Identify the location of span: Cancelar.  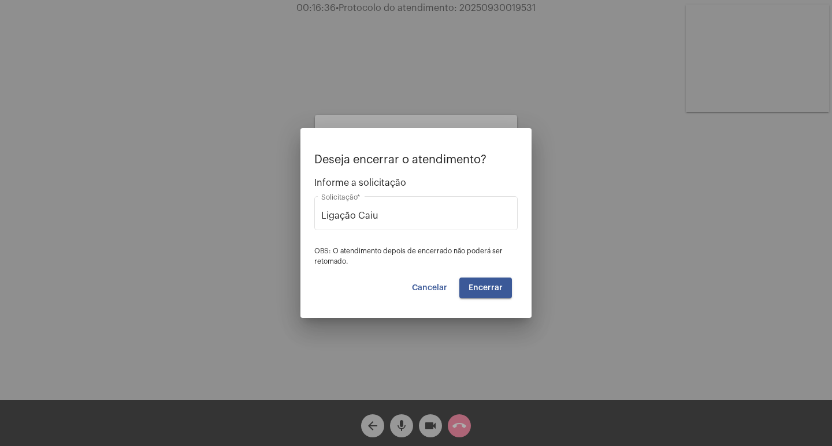
(429, 288).